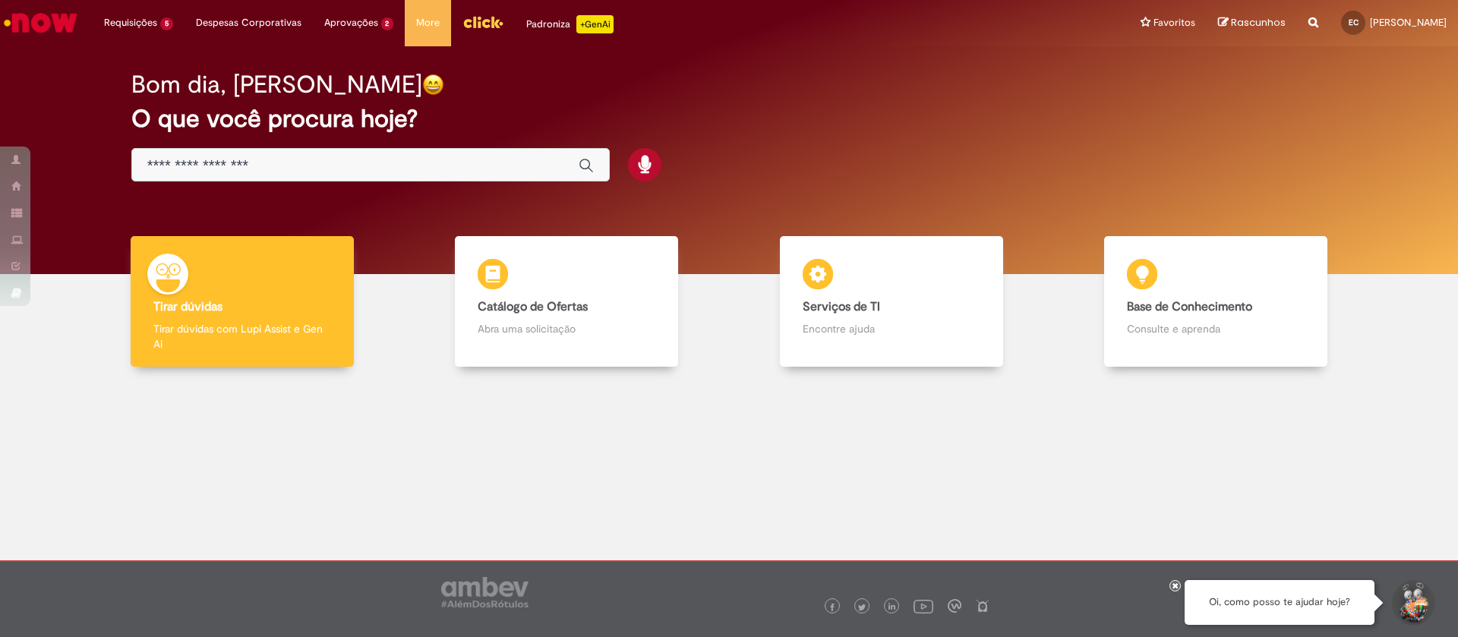 This screenshot has width=1458, height=637. Describe the element at coordinates (1217, 301) in the screenshot. I see `a: Base de Conhecimento Consulte e aprenda` at that location.